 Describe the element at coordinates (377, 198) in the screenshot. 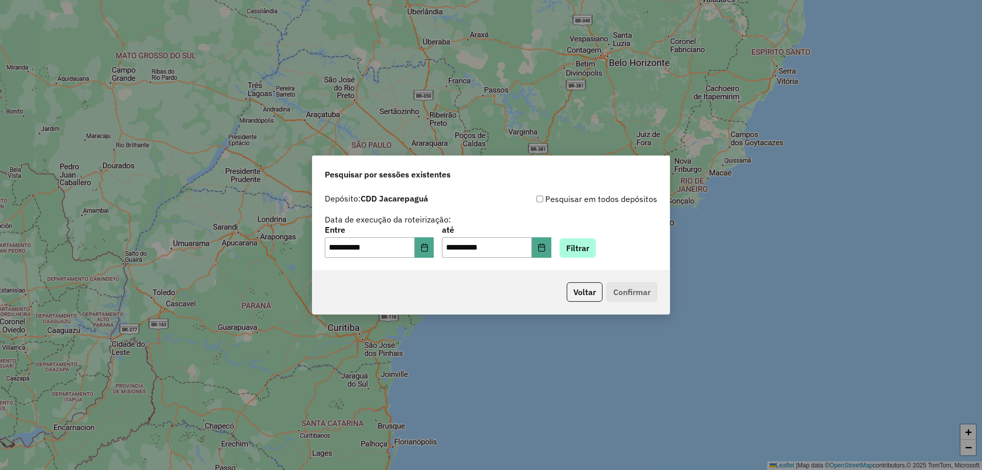

I see `label: Depósito:` at that location.